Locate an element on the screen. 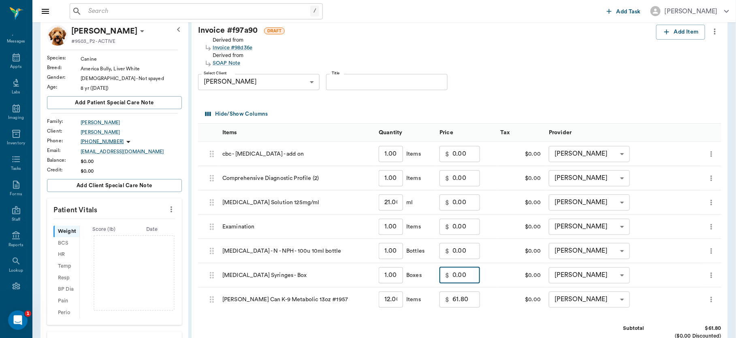  div: Score ( lb ) is located at coordinates (104, 230).